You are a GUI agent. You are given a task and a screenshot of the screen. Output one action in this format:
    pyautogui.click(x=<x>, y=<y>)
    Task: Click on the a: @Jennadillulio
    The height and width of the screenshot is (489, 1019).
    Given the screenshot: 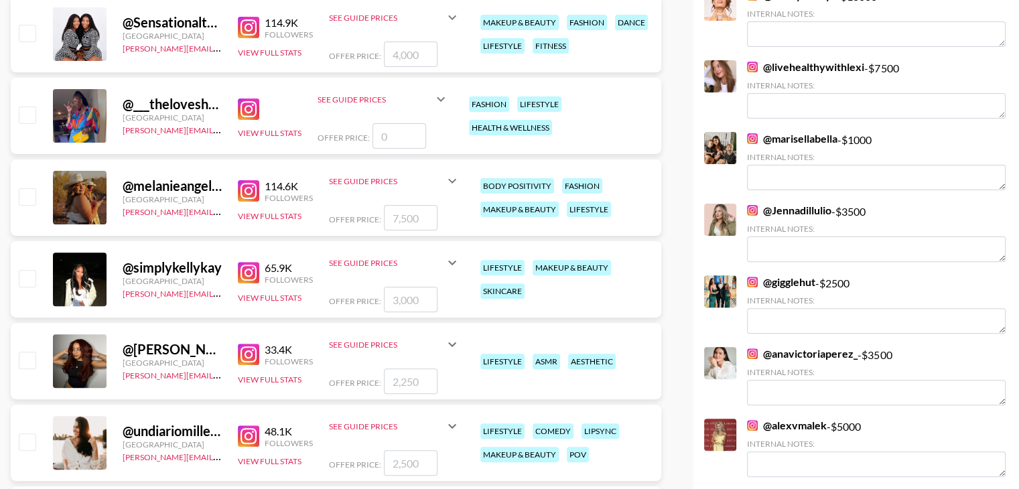 What is the action you would take?
    pyautogui.click(x=789, y=210)
    